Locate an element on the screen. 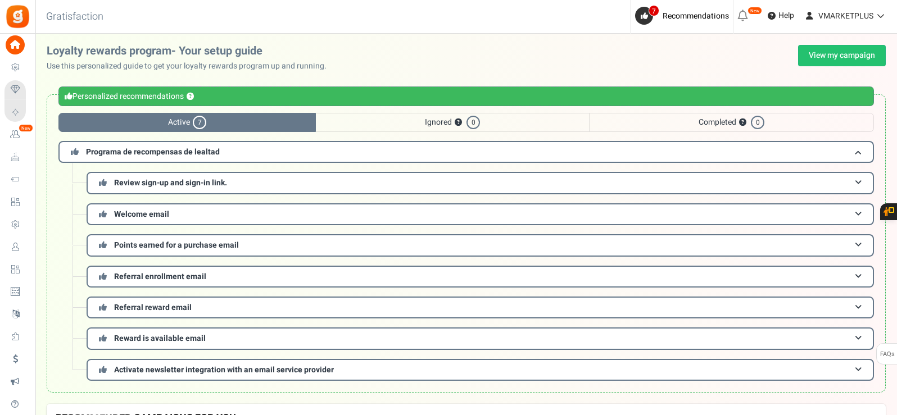 The width and height of the screenshot is (897, 415). a: View my campaign is located at coordinates (842, 56).